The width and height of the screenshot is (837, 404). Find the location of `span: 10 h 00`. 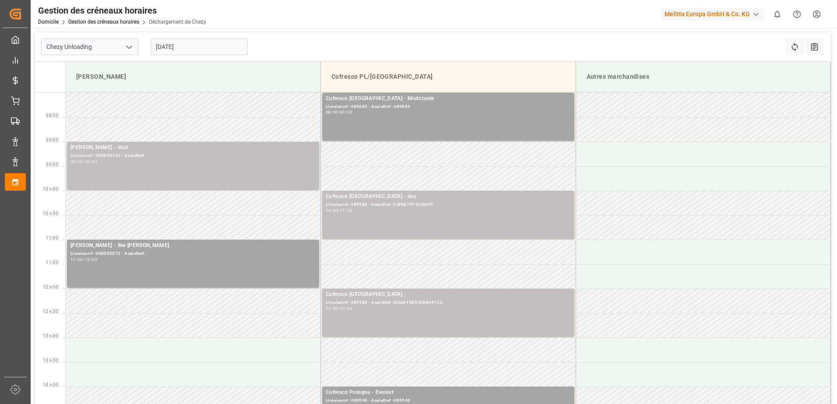

span: 10 h 00 is located at coordinates (50, 189).